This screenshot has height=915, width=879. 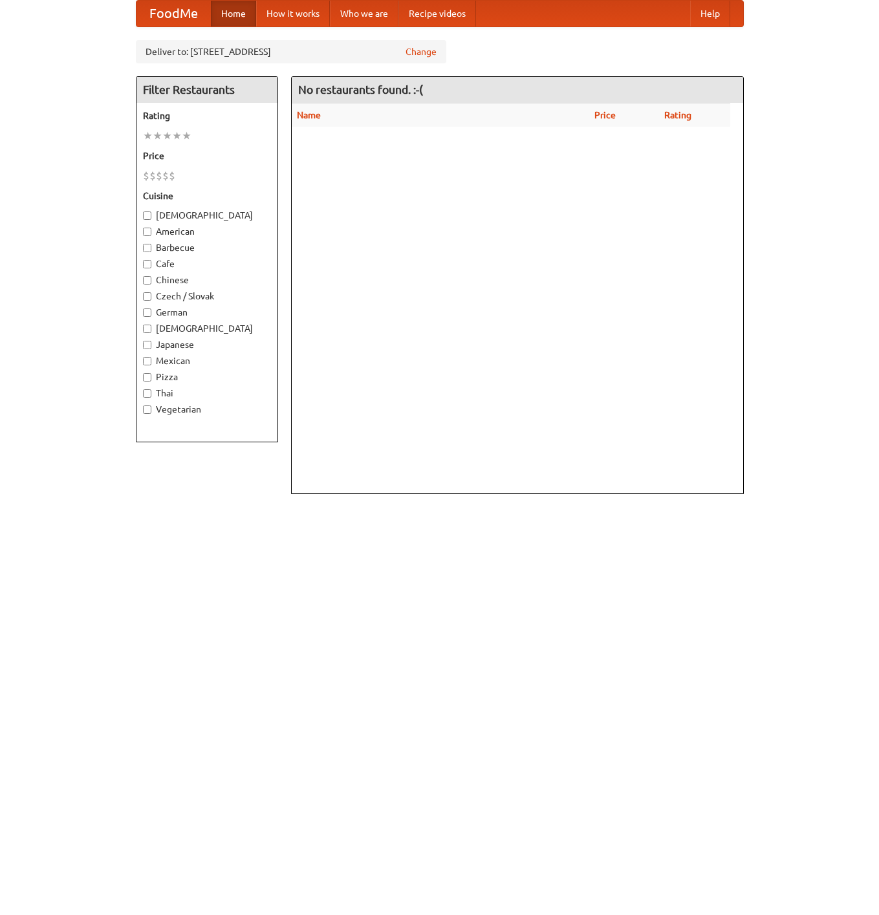 I want to click on a: Name, so click(x=309, y=115).